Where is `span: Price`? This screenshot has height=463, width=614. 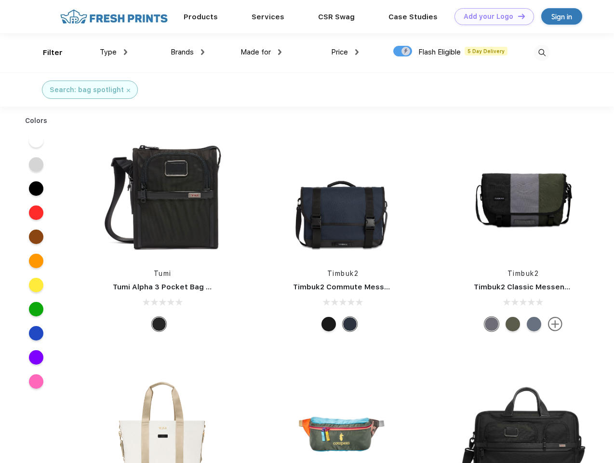 span: Price is located at coordinates (340, 52).